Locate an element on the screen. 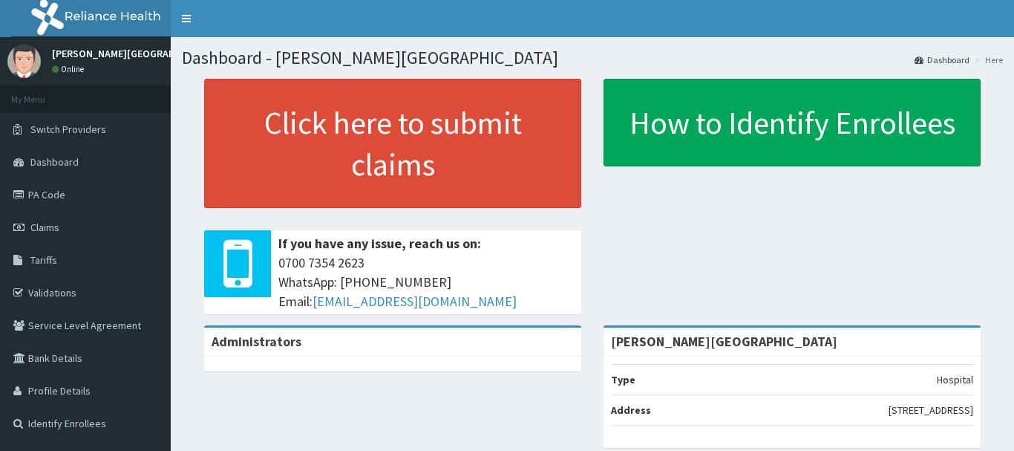  span: Dashboard is located at coordinates (54, 162).